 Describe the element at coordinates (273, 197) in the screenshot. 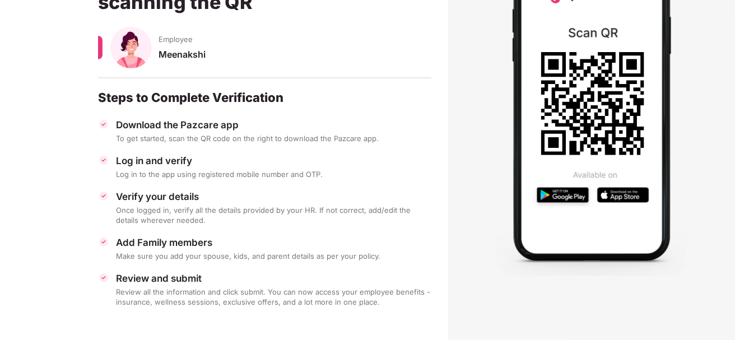

I see `div: Verify your details` at that location.